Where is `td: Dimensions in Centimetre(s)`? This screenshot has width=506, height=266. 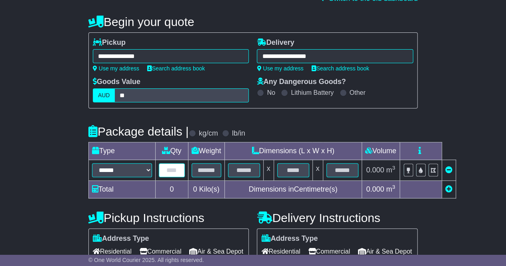
td: Dimensions in Centimetre(s) is located at coordinates (293, 190).